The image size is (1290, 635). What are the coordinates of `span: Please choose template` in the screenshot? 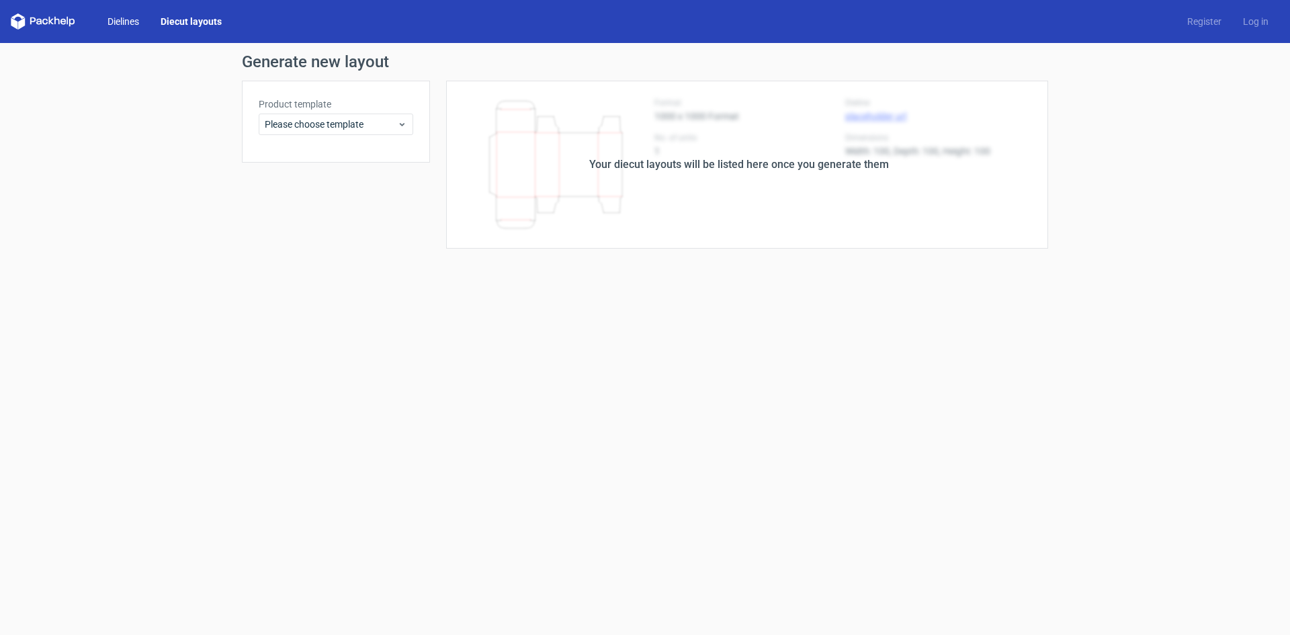 It's located at (331, 124).